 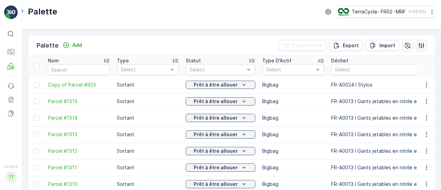 I want to click on span: Parcel #1310, so click(x=79, y=184).